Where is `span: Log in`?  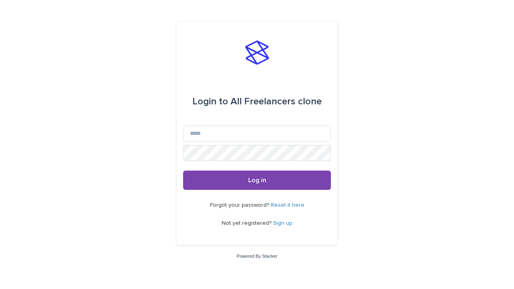 span: Log in is located at coordinates (257, 180).